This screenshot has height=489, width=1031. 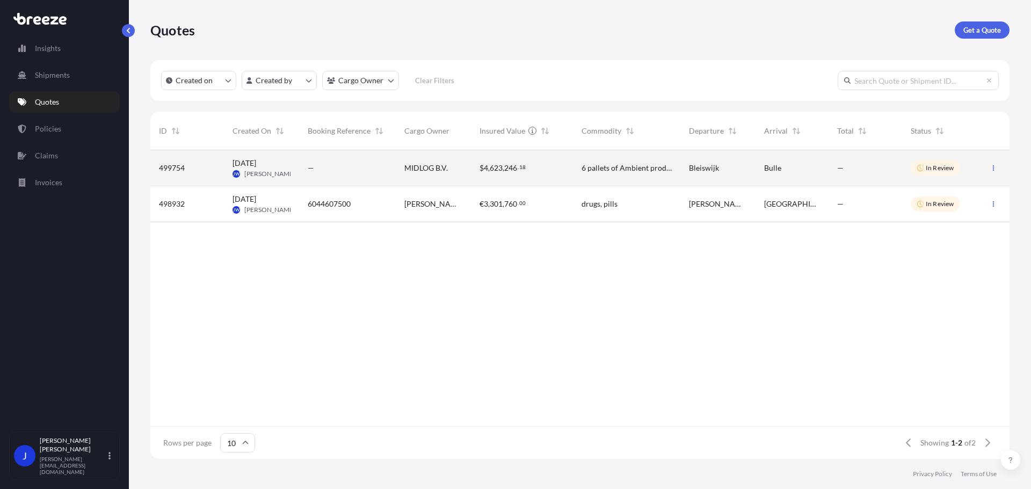 I want to click on a: Claims, so click(x=64, y=156).